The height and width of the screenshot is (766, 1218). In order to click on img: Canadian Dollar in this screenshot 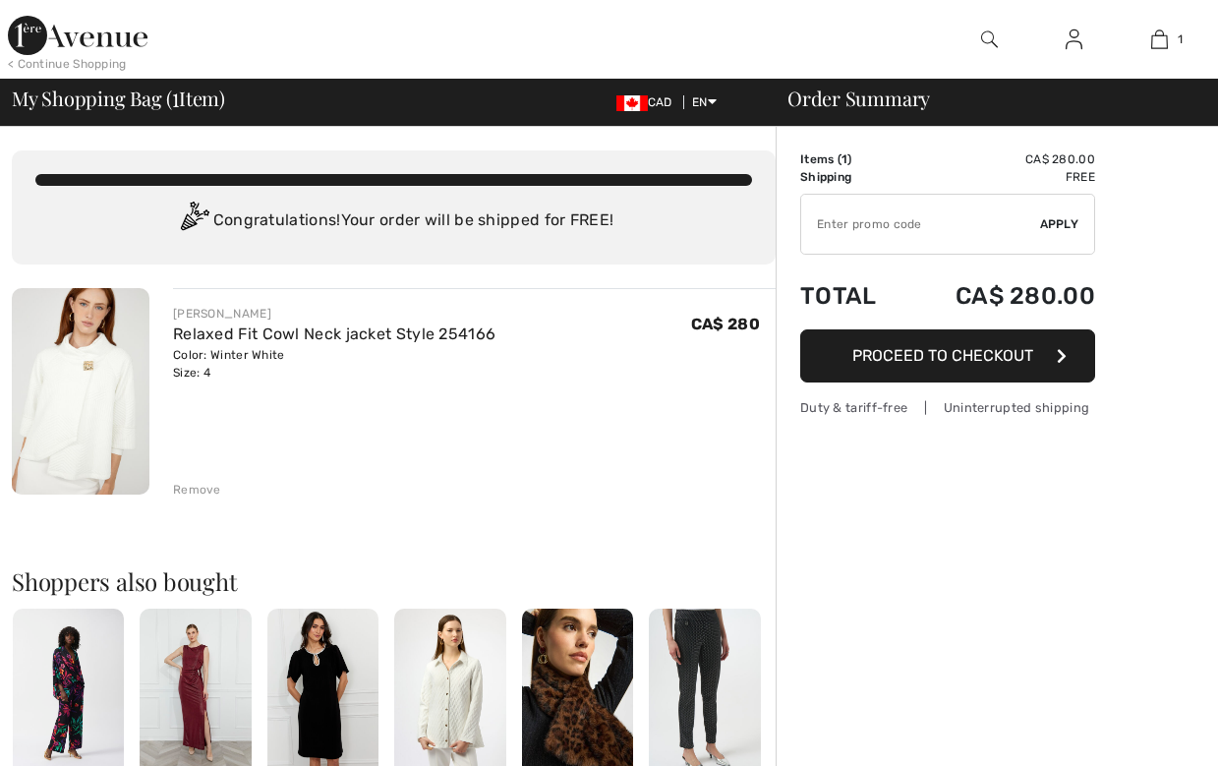, I will do `click(632, 103)`.